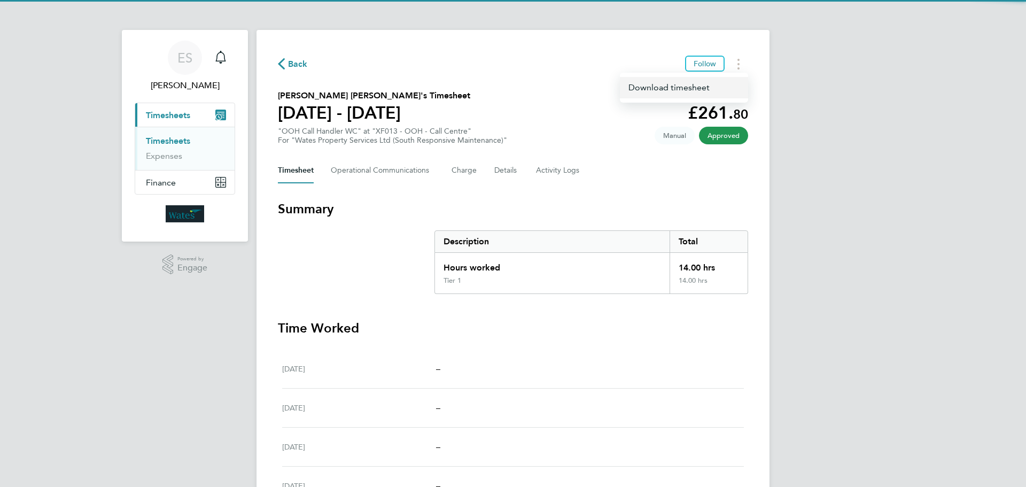 This screenshot has width=1026, height=487. I want to click on div: Timesheets, so click(185, 148).